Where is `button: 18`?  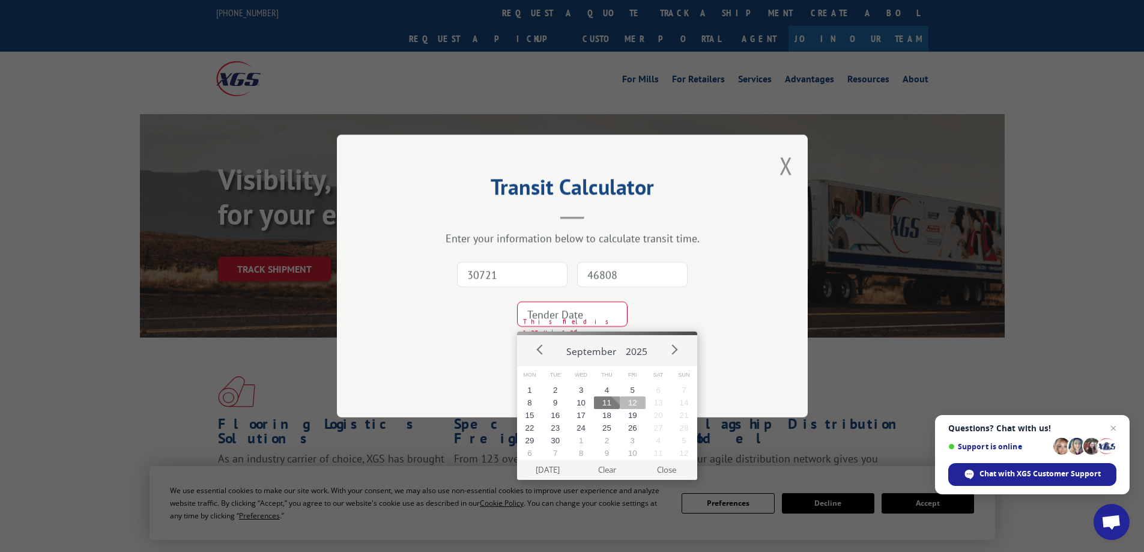
button: 18 is located at coordinates (607, 415).